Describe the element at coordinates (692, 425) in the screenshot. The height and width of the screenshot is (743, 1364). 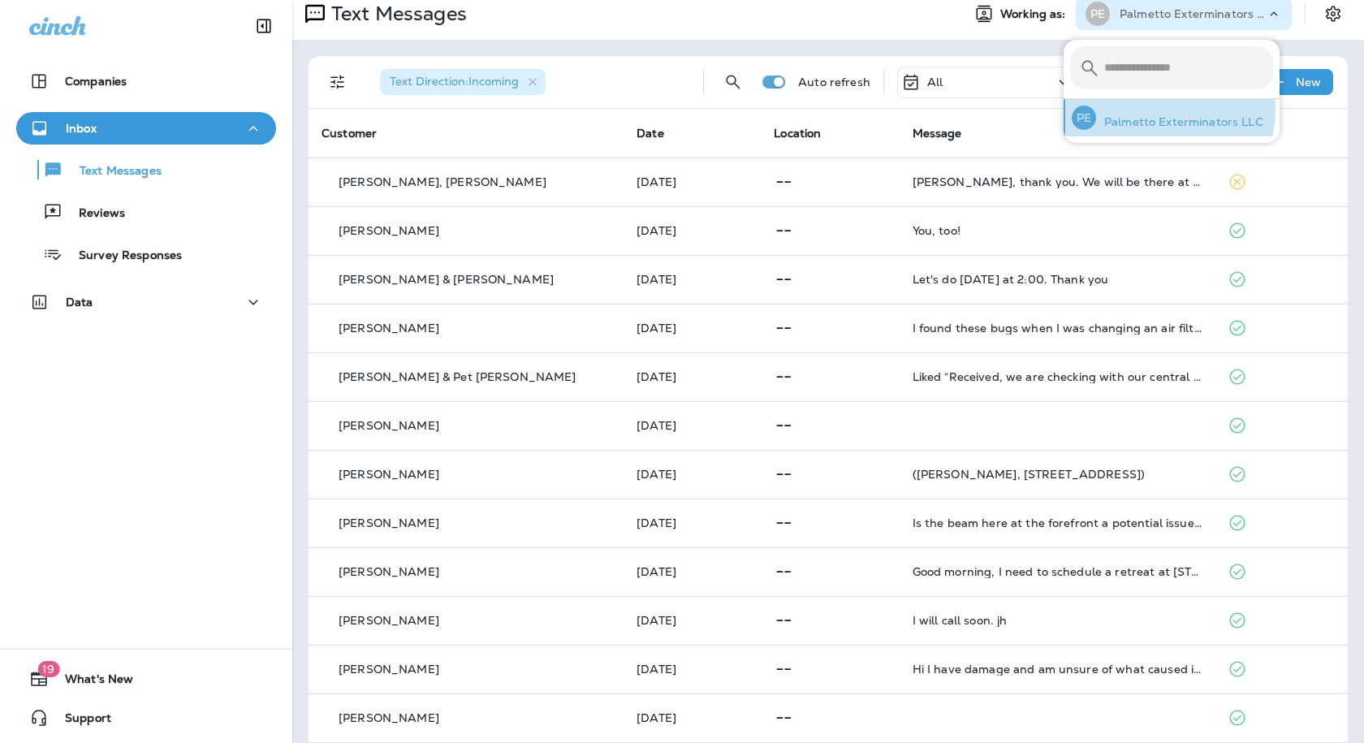
I see `p: Aug 25, 2025 01:50 PM` at that location.